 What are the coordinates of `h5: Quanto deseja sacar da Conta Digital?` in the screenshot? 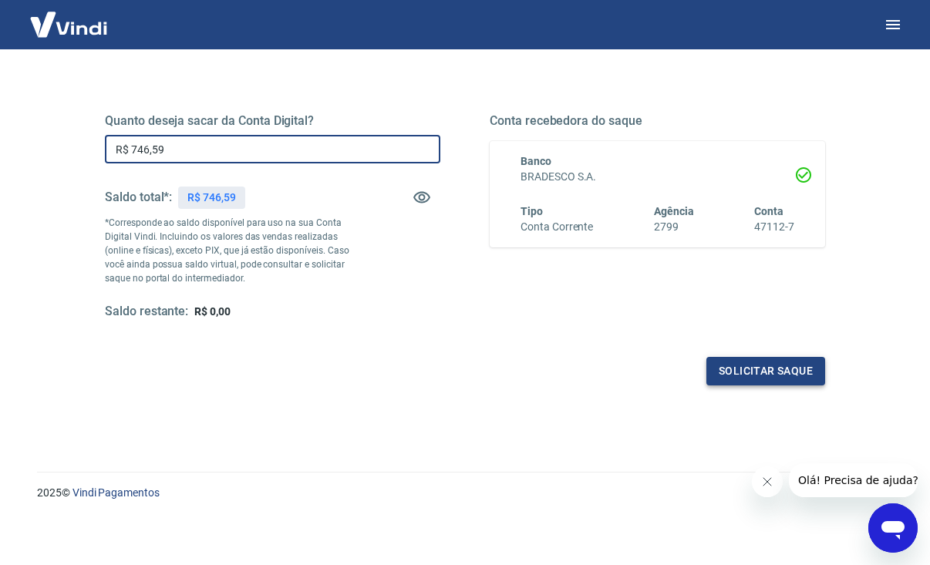 It's located at (272, 121).